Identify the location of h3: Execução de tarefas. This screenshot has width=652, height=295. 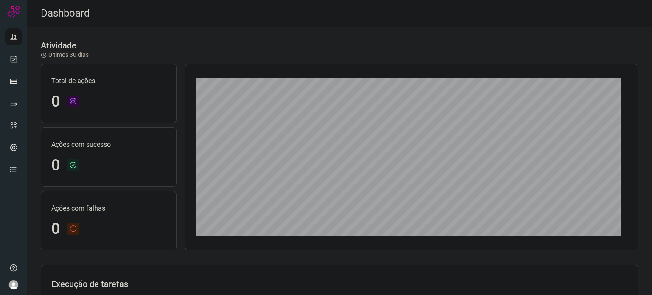
(340, 284).